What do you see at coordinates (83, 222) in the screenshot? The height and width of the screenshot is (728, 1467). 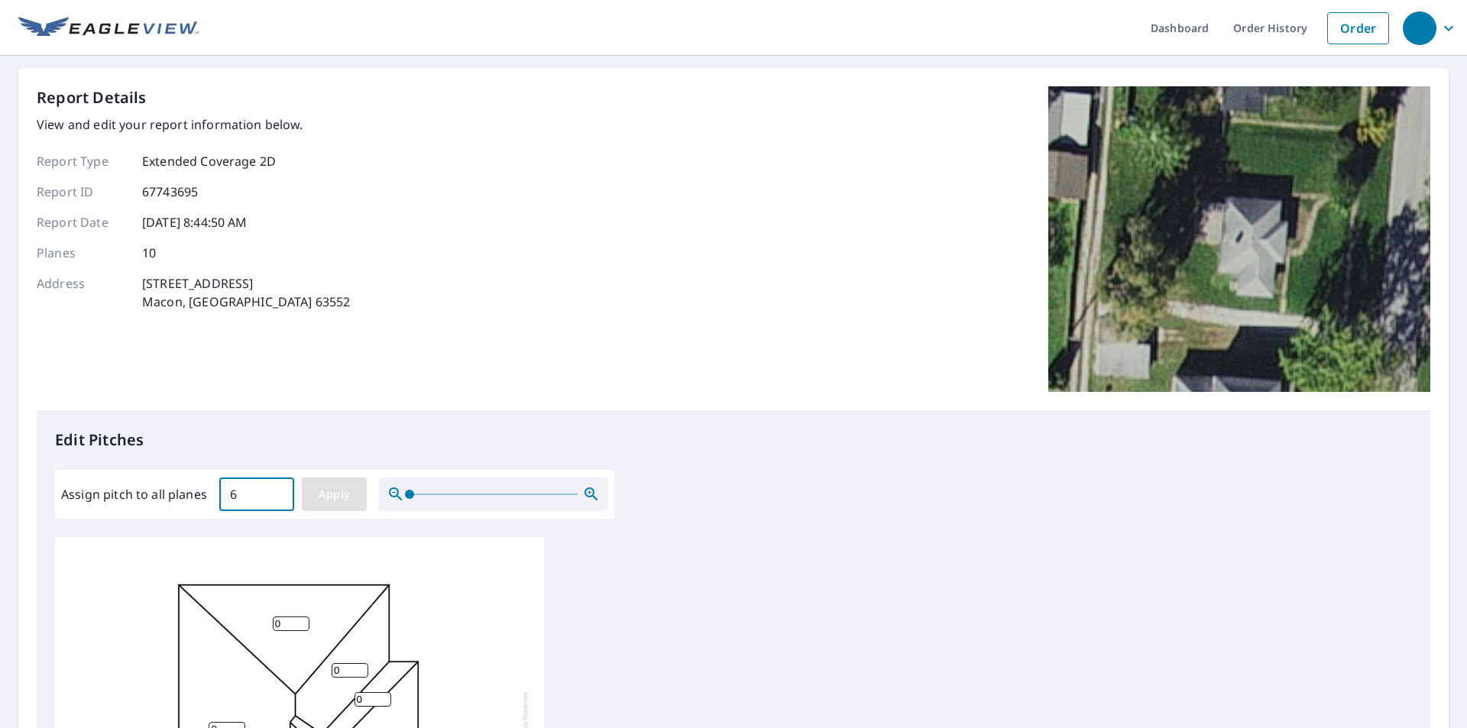 I see `p: Report Date` at bounding box center [83, 222].